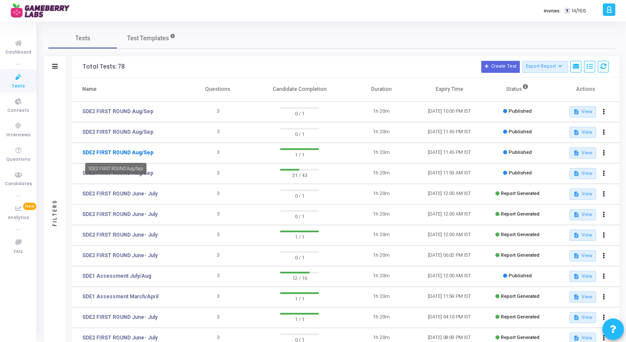 This screenshot has height=342, width=626. What do you see at coordinates (567, 11) in the screenshot?
I see `span: T` at bounding box center [567, 11].